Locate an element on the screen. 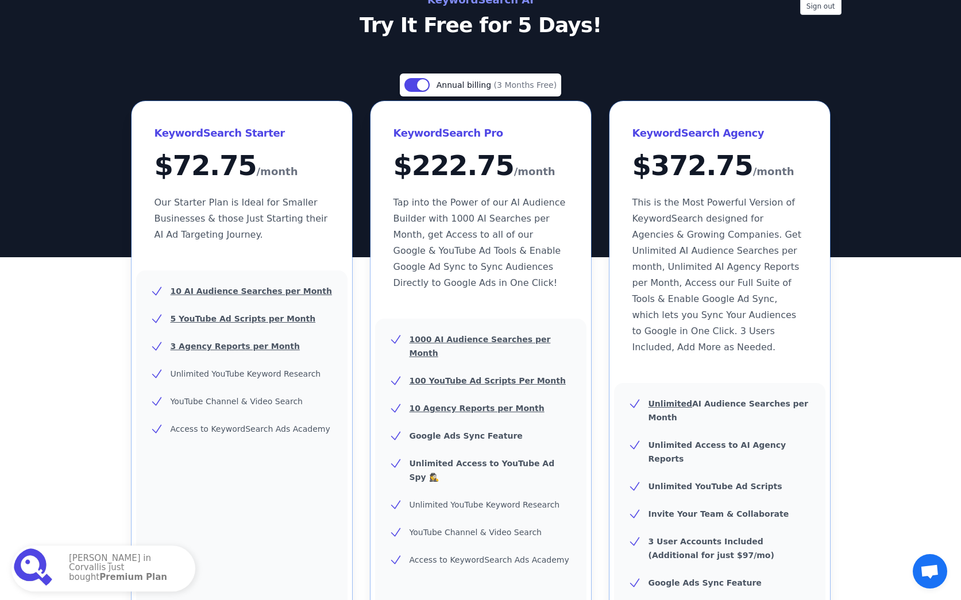 The image size is (961, 600). h3: KeywordSearch Pro is located at coordinates (481, 133).